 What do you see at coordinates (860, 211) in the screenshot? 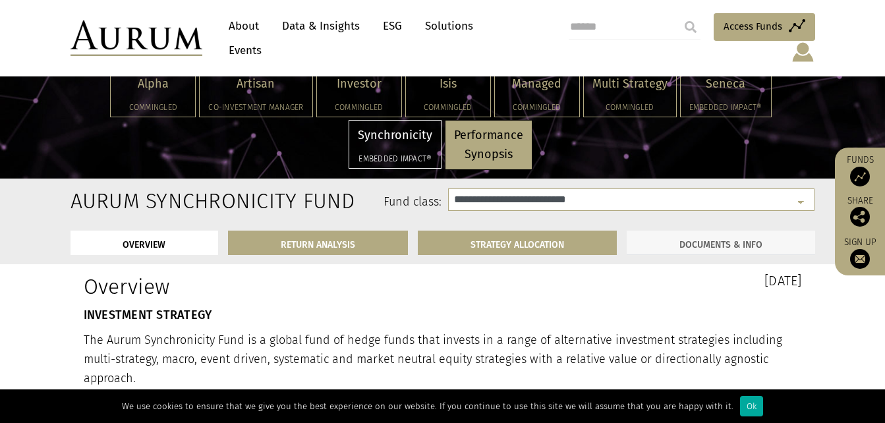
I see `div: Share` at bounding box center [860, 211].